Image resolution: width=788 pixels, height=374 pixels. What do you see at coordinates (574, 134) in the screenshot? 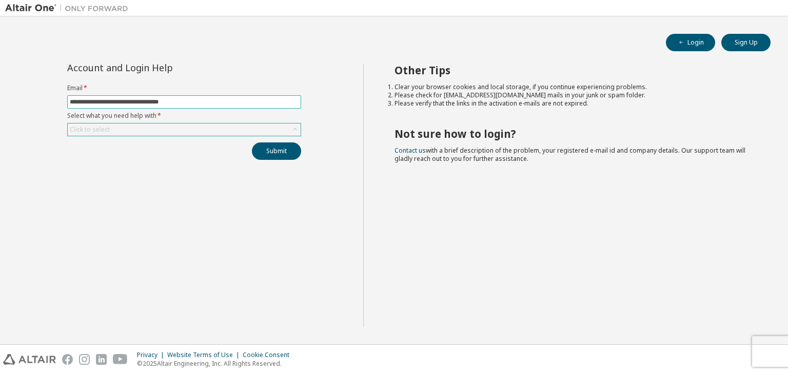
I see `h2: Not sure how to login?` at bounding box center [574, 134].